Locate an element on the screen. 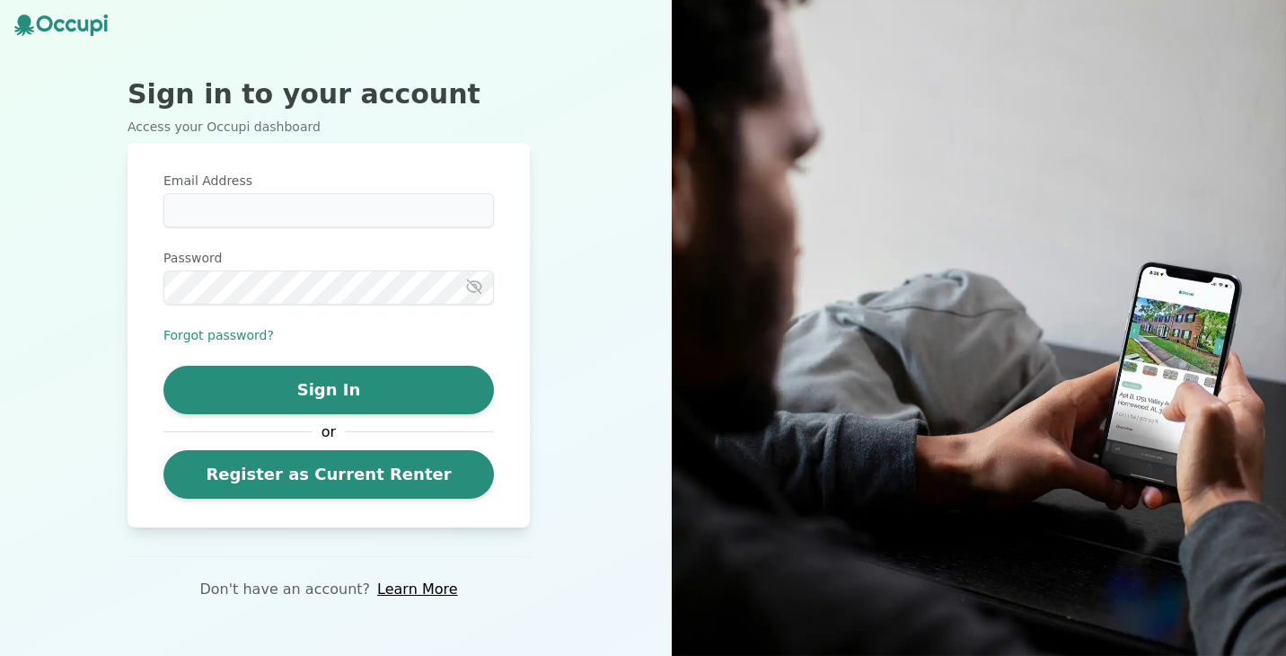  label: Password is located at coordinates (329, 258).